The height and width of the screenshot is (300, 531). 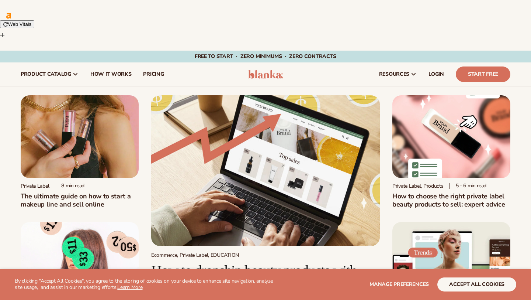 What do you see at coordinates (80, 136) in the screenshot?
I see `img: Person holding branded make up with a solid pink background` at bounding box center [80, 136].